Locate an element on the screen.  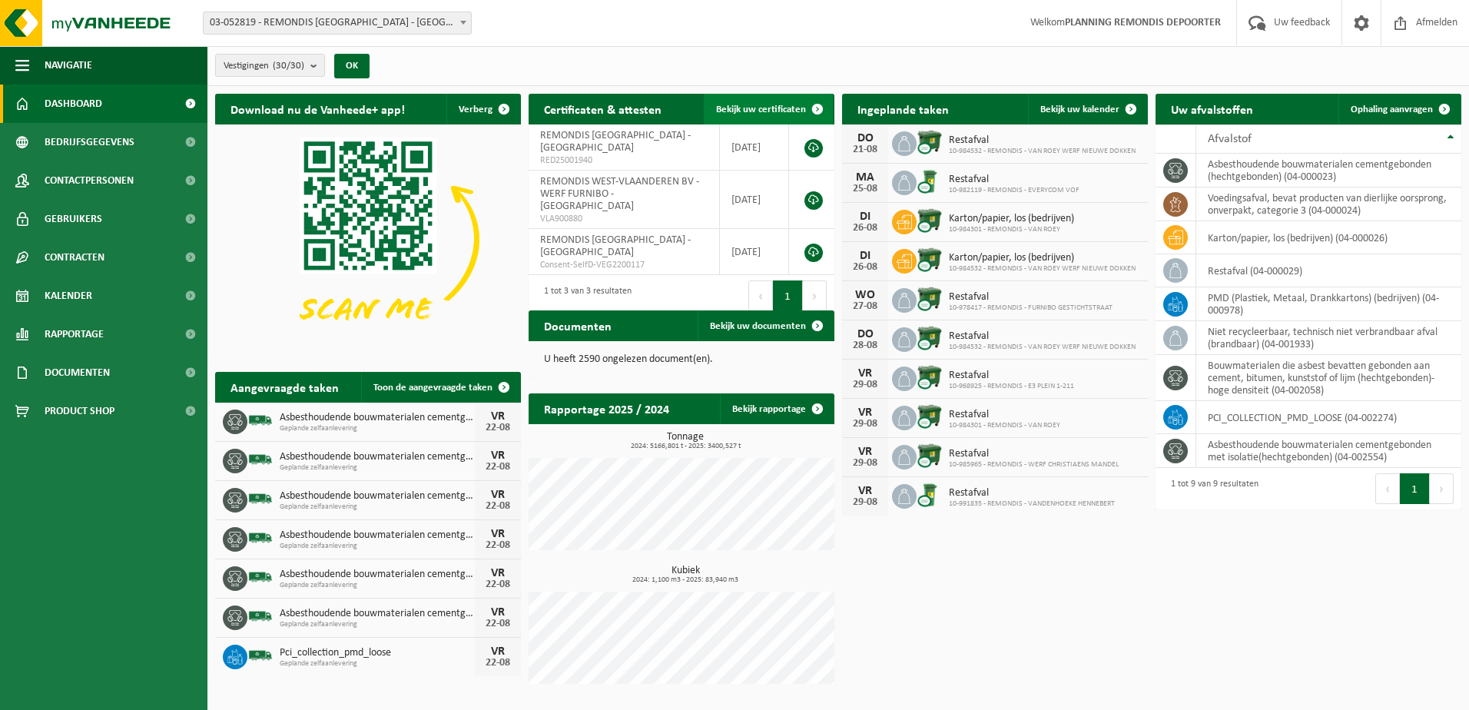
td: karton/papier, los (bedrijven) (04-000026) is located at coordinates (1328, 237).